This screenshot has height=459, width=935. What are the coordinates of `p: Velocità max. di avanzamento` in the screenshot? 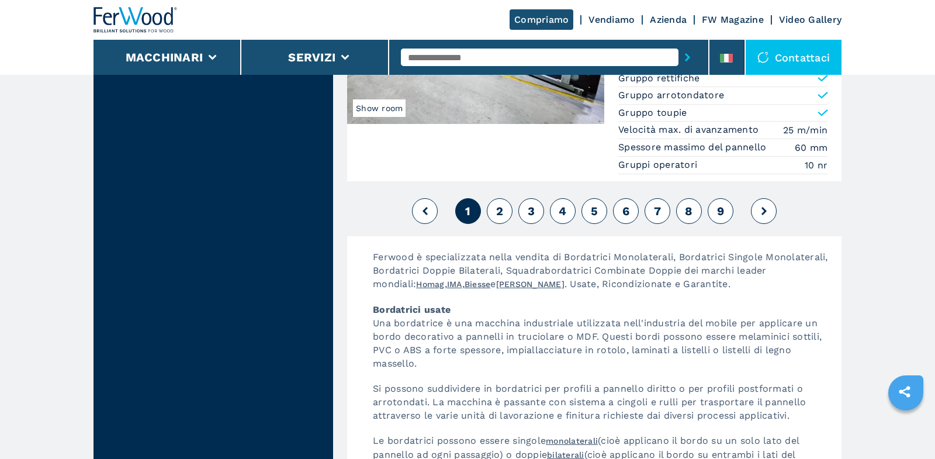 It's located at (690, 130).